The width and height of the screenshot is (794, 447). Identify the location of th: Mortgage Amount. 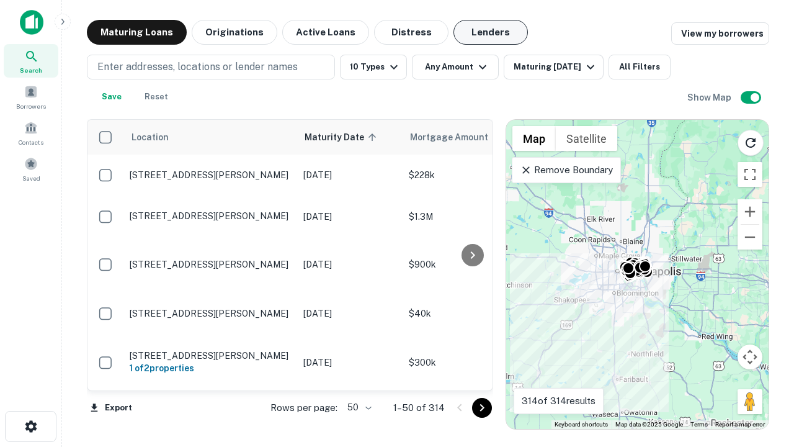
(471, 137).